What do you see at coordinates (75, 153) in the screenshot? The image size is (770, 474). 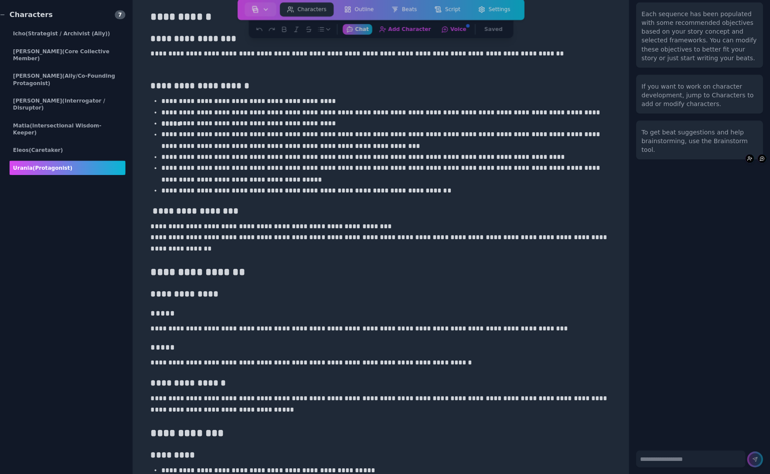 I see `div: Eleos` at bounding box center [75, 153].